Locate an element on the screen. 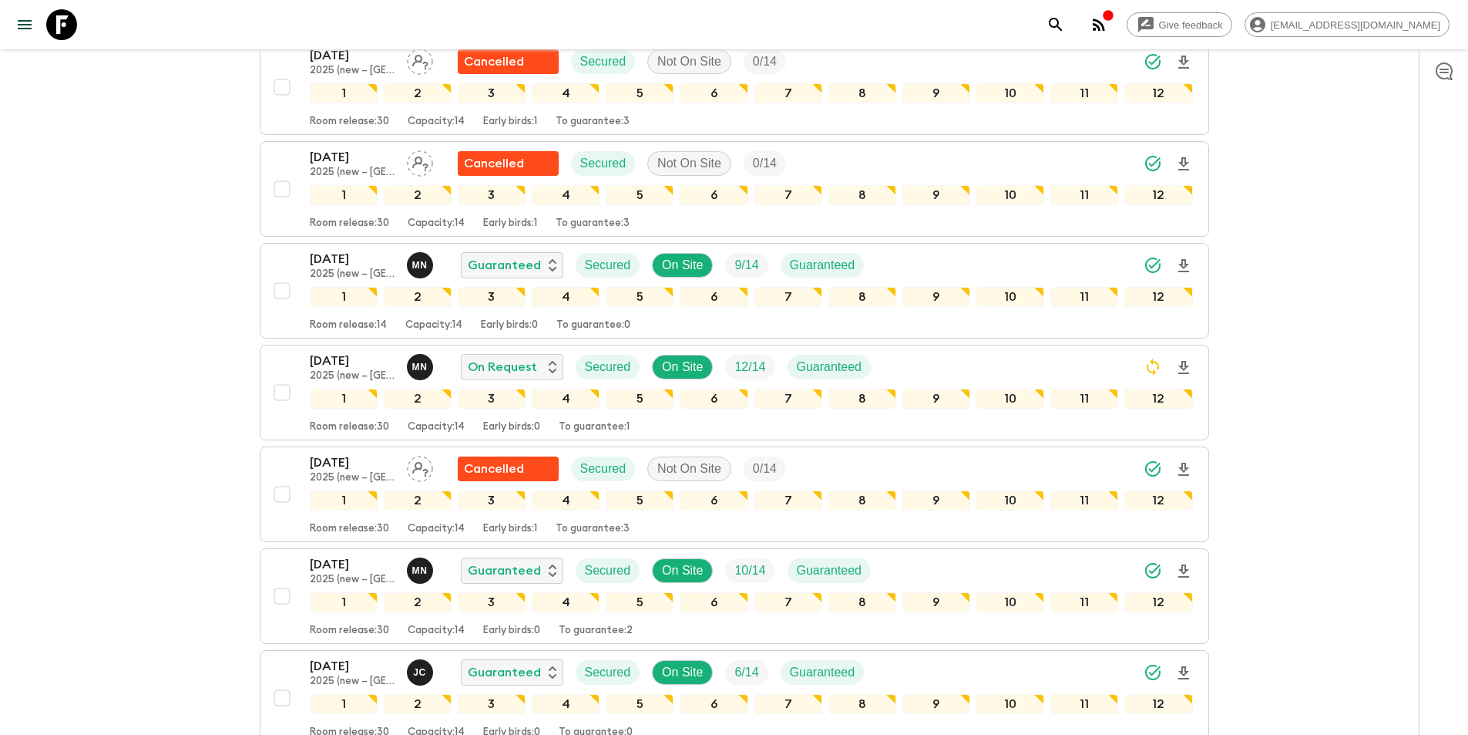 The width and height of the screenshot is (1468, 735). p: 10 / 14 is located at coordinates (750, 570).